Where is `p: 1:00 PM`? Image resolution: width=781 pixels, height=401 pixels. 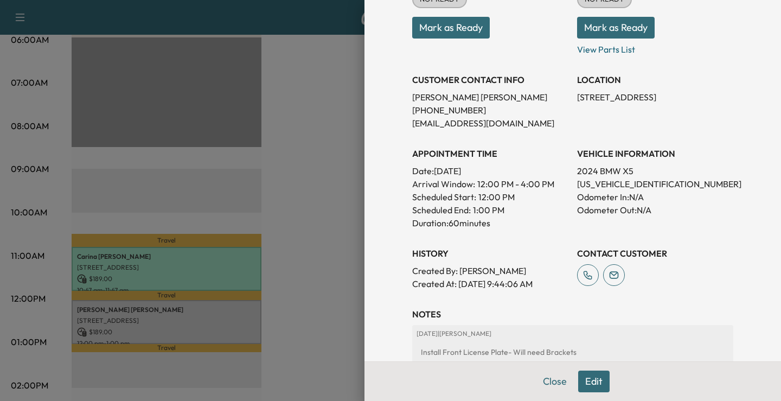 p: 1:00 PM is located at coordinates (489, 210).